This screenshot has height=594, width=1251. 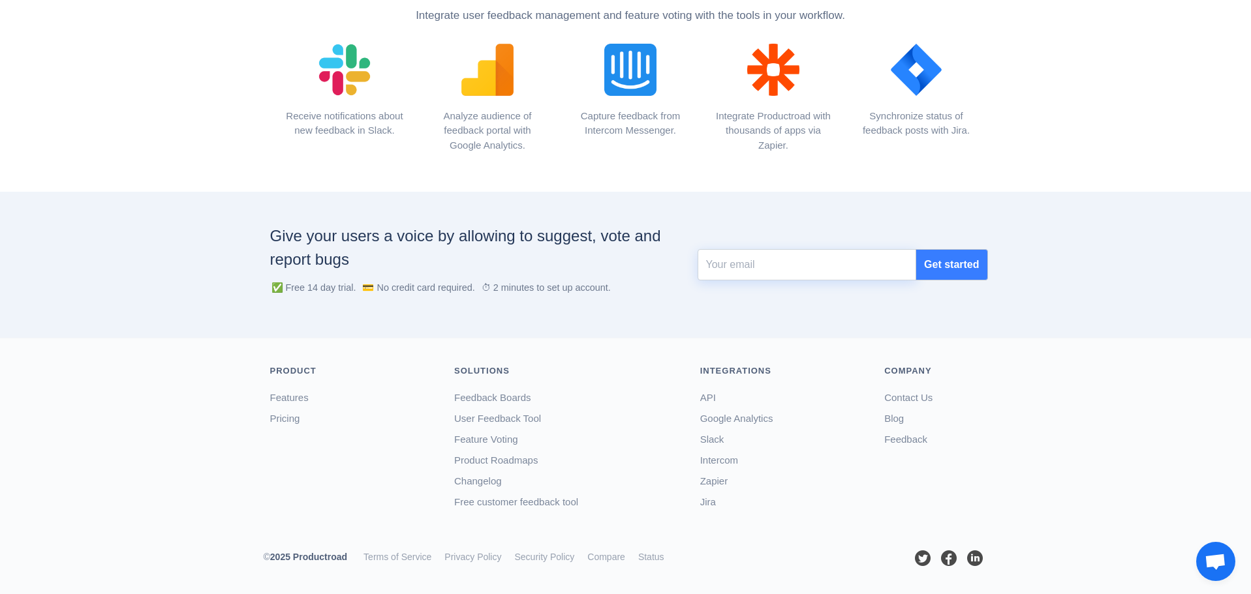 I want to click on div: Solutions, so click(x=567, y=371).